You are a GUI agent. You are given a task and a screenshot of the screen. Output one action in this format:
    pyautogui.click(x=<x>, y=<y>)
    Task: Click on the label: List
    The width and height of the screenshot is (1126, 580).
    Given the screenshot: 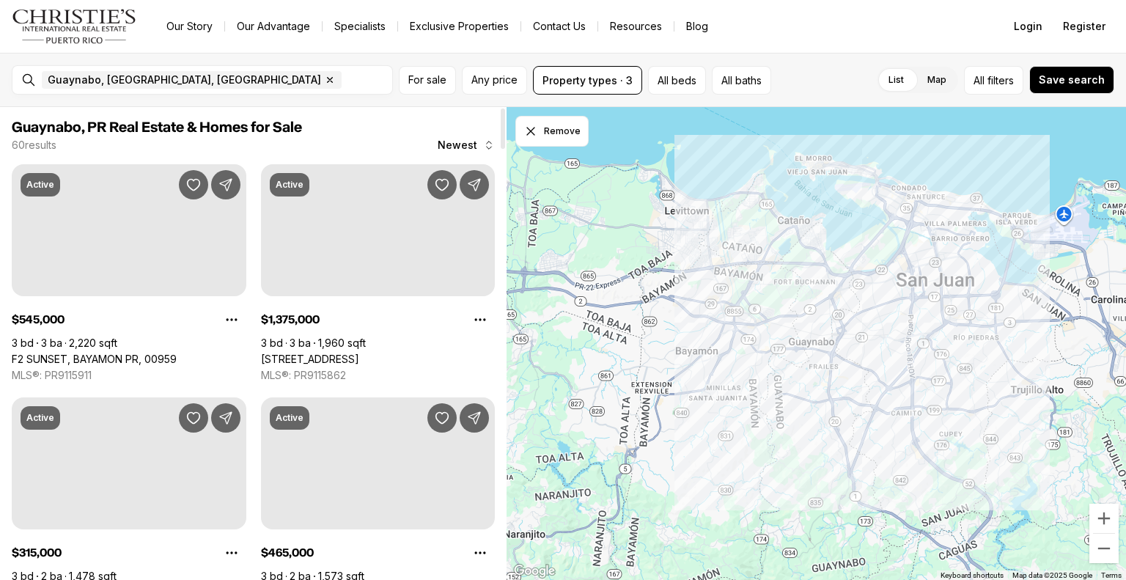 What is the action you would take?
    pyautogui.click(x=896, y=80)
    